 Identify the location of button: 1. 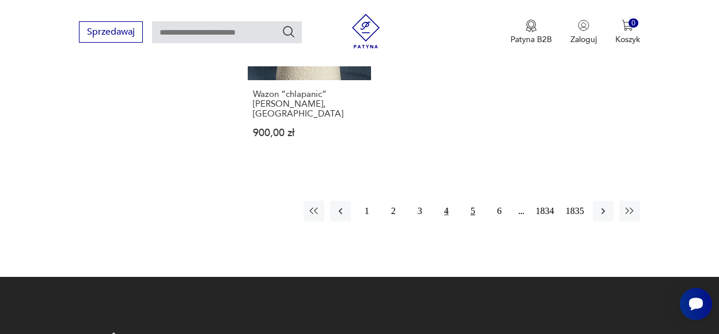
(367, 211).